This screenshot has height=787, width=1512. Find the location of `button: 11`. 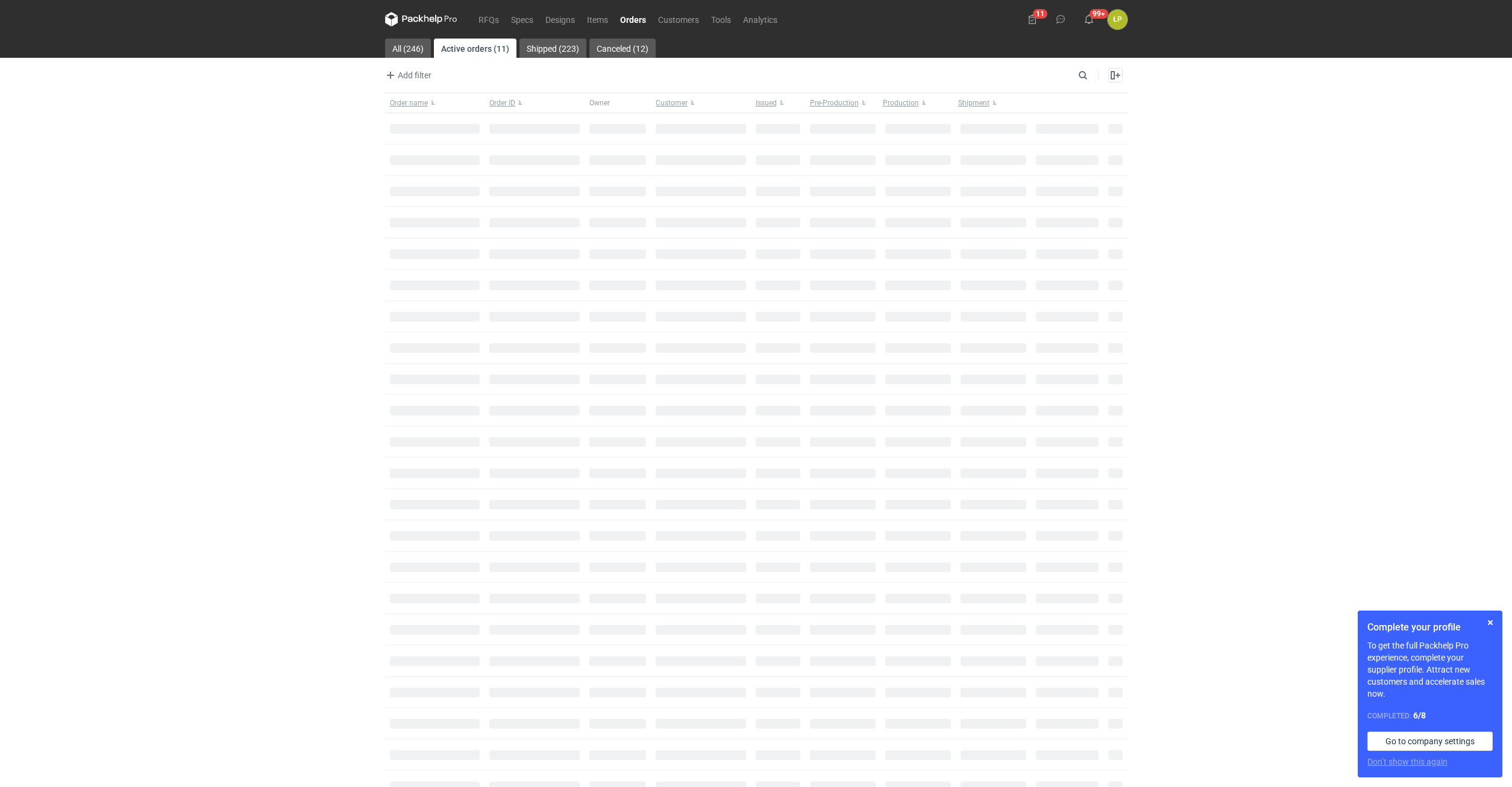

button: 11 is located at coordinates (1032, 19).